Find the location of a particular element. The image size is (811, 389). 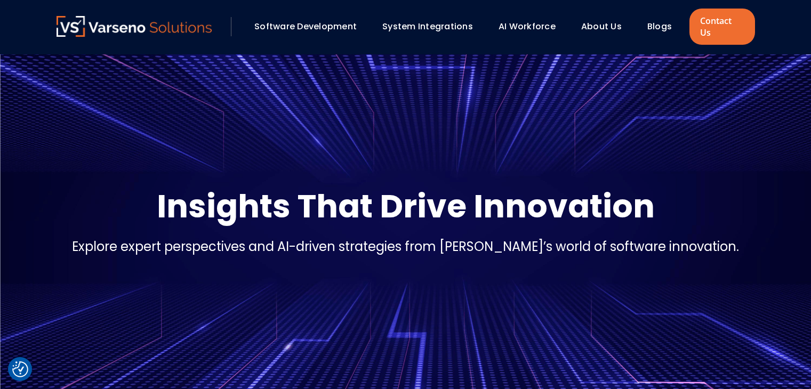

a: System Integrations is located at coordinates (427, 26).